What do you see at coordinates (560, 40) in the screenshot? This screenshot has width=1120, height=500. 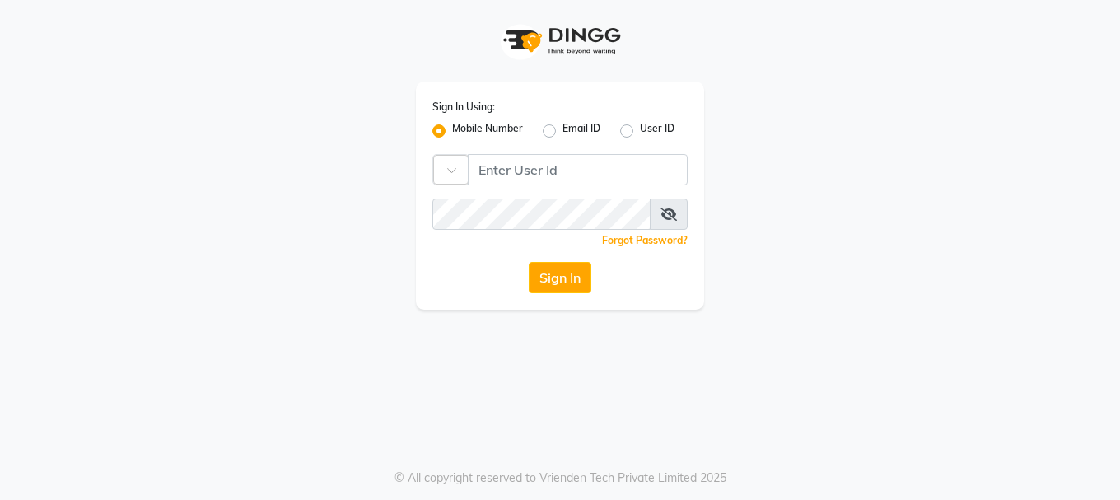 I see `img: logo1.svg` at bounding box center [560, 40].